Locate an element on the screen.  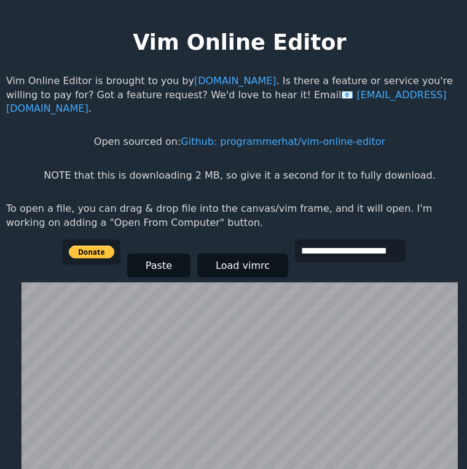
button: Paste is located at coordinates (158, 265).